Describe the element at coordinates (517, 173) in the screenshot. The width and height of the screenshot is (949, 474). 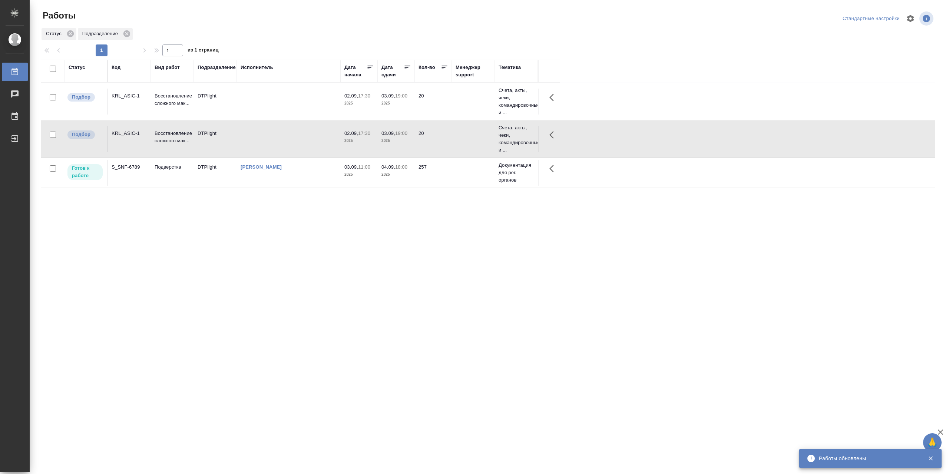
I see `p: Документация для рег. органов` at that location.